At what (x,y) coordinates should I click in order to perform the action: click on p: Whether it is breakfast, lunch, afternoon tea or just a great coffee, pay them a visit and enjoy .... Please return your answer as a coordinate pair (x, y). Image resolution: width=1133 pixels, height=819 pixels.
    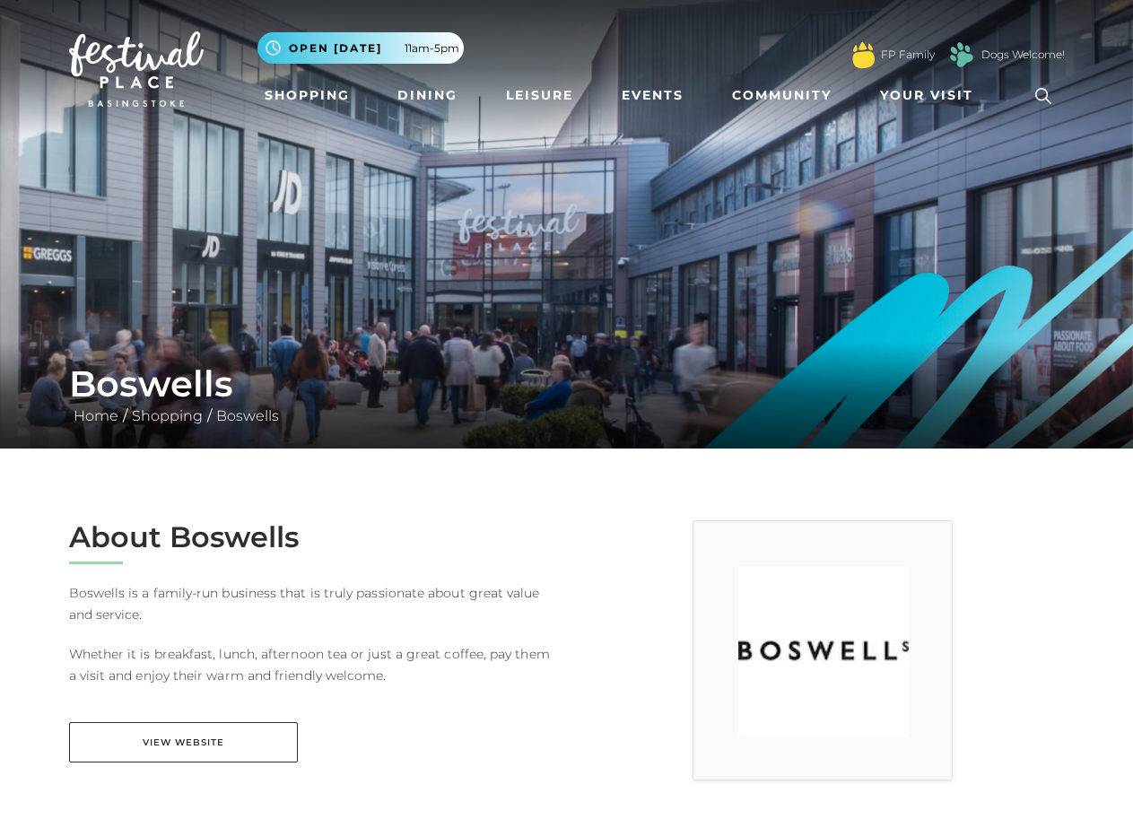
    Looking at the image, I should click on (311, 665).